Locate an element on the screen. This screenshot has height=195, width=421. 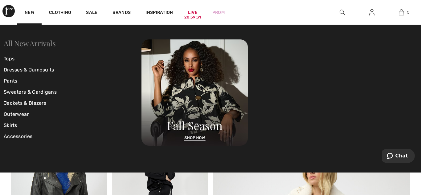
a: Live20:59:31 is located at coordinates (193, 12).